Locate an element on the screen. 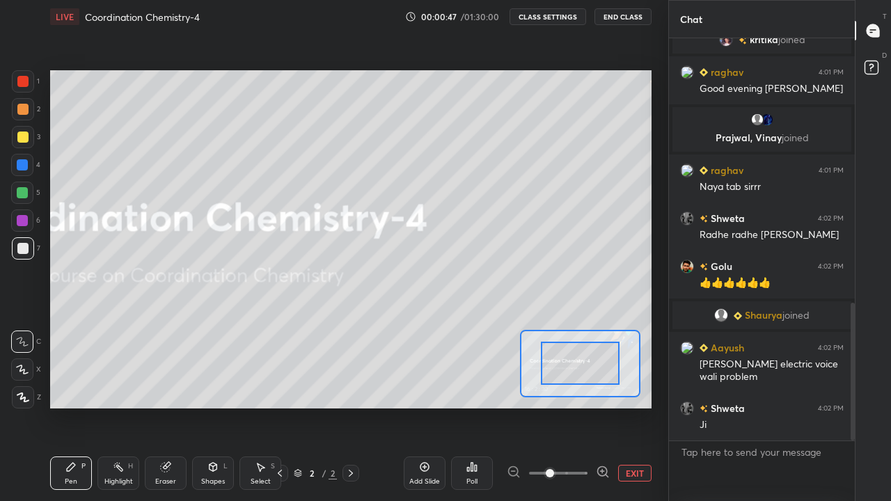  div: Shapes is located at coordinates (213, 482).